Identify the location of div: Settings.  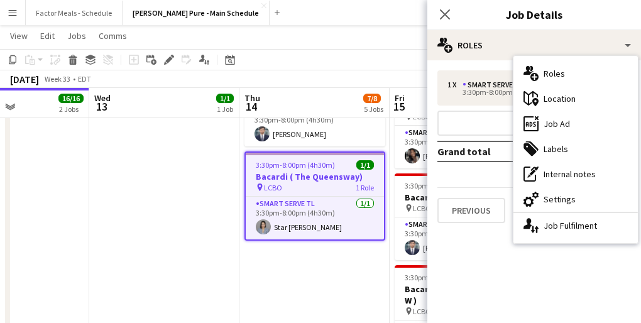
(575, 199).